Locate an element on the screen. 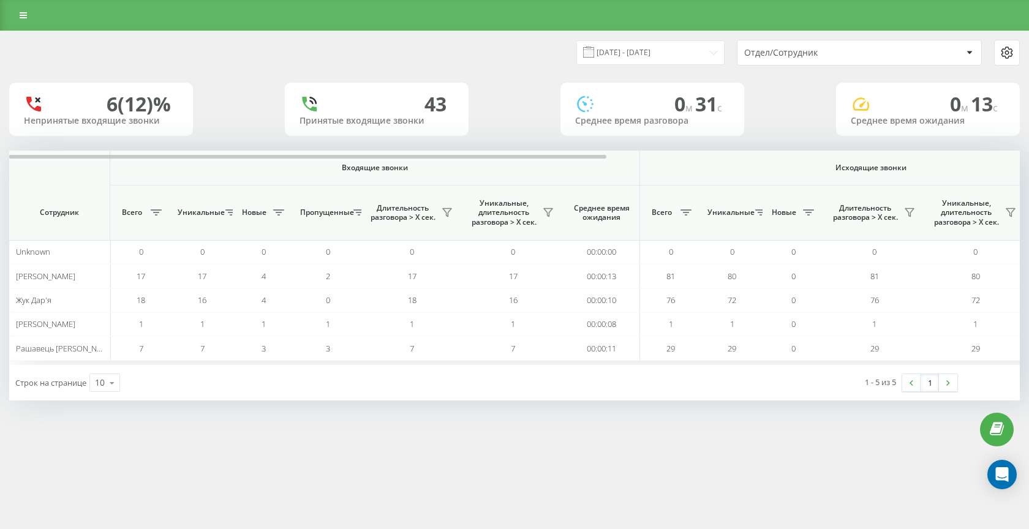 The height and width of the screenshot is (529, 1029). span: 13 is located at coordinates (984, 104).